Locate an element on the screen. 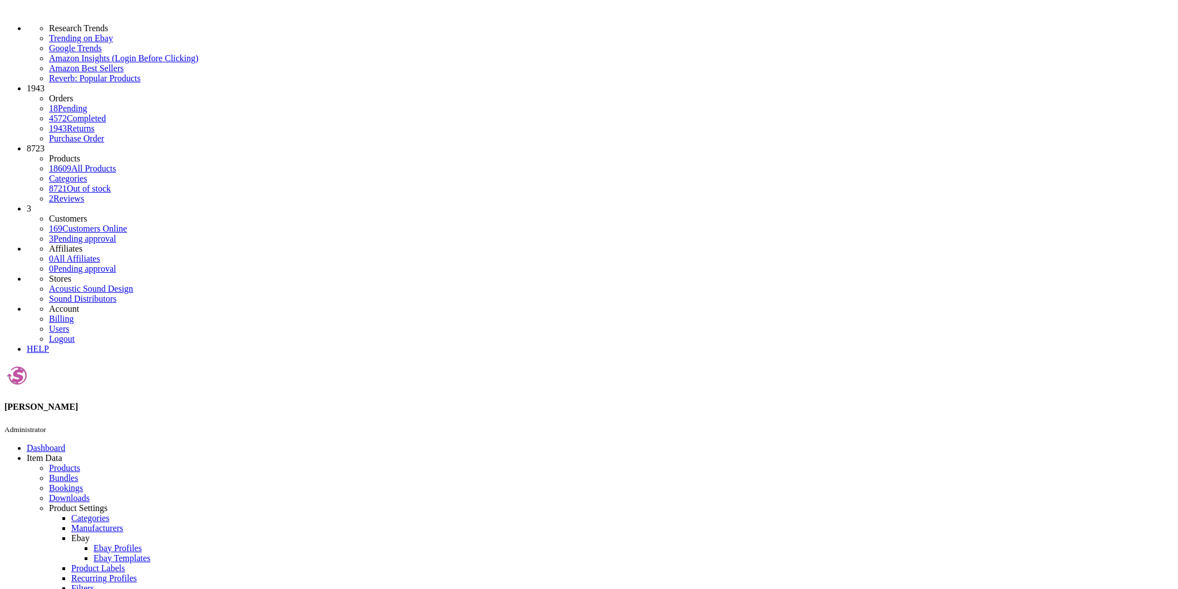  a: 18Pending is located at coordinates (611, 109).